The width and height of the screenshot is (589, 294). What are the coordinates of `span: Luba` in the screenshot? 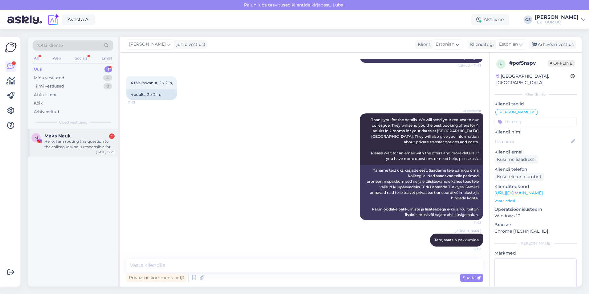 It's located at (338, 5).